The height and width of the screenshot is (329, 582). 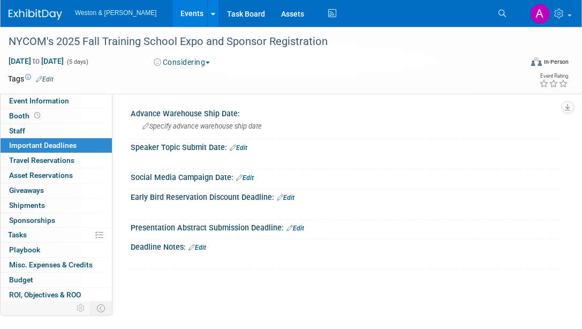 I want to click on a: Sponsorships, so click(x=56, y=220).